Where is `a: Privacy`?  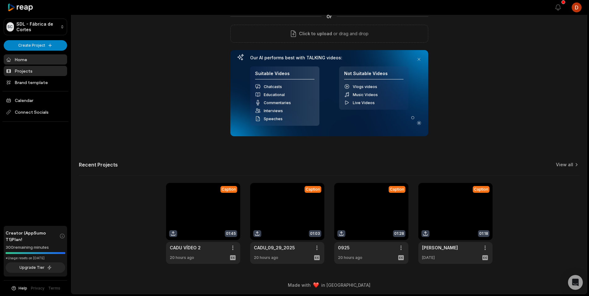 a: Privacy is located at coordinates (38, 288).